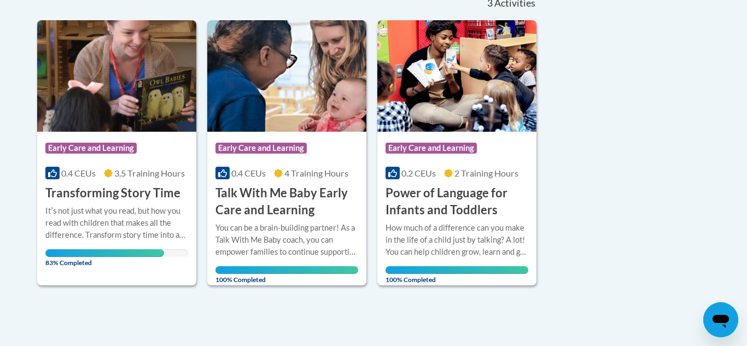  I want to click on span: 4 Training Hours, so click(316, 173).